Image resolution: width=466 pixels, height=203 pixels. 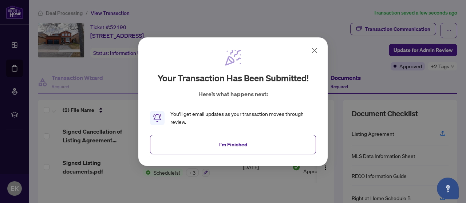 What do you see at coordinates (233, 94) in the screenshot?
I see `p: Here’s what happens next:` at bounding box center [233, 94].